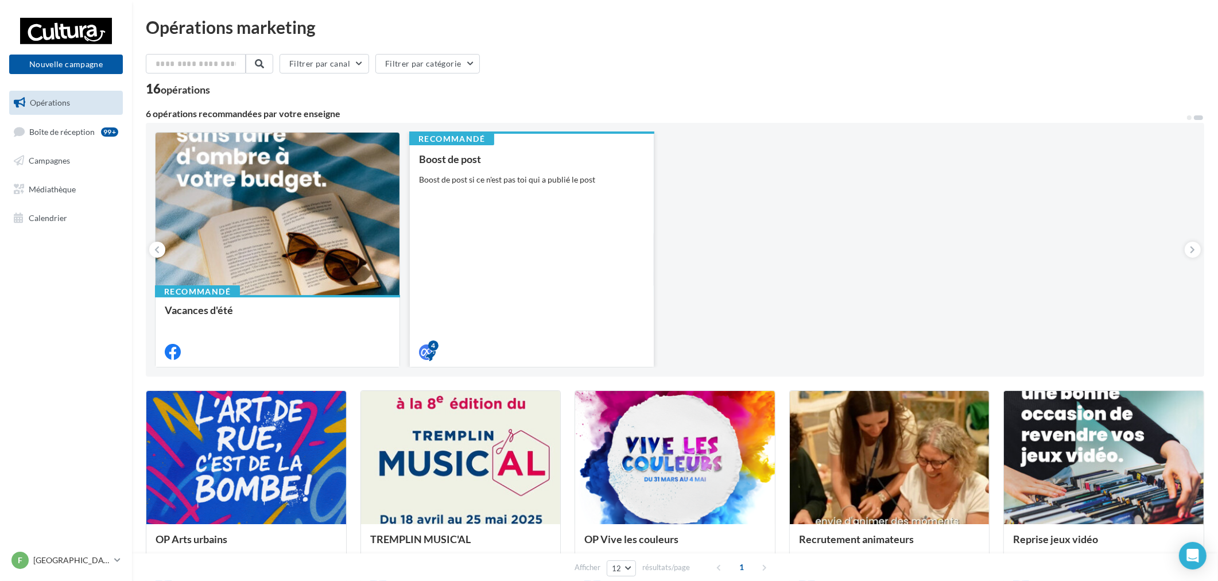 The width and height of the screenshot is (1218, 581). Describe the element at coordinates (20, 560) in the screenshot. I see `span: F` at that location.